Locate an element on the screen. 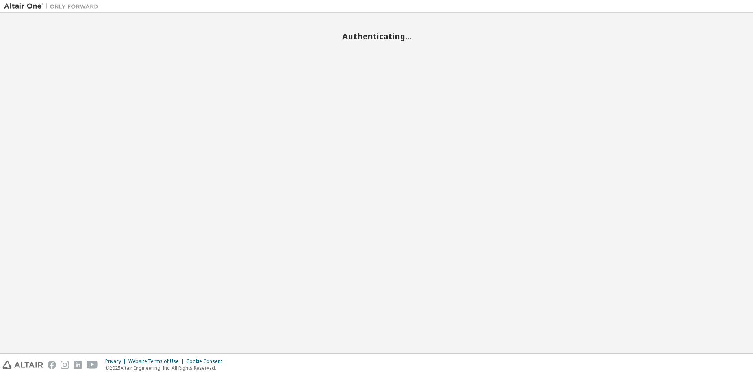 Image resolution: width=753 pixels, height=376 pixels. div: Website Terms of Use is located at coordinates (157, 361).